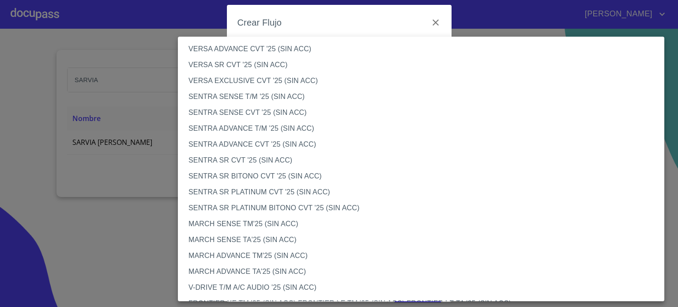 This screenshot has height=307, width=678. What do you see at coordinates (424, 128) in the screenshot?
I see `li: SENTRA ADVANCE T/M '25 (SIN ACC)` at bounding box center [424, 128].